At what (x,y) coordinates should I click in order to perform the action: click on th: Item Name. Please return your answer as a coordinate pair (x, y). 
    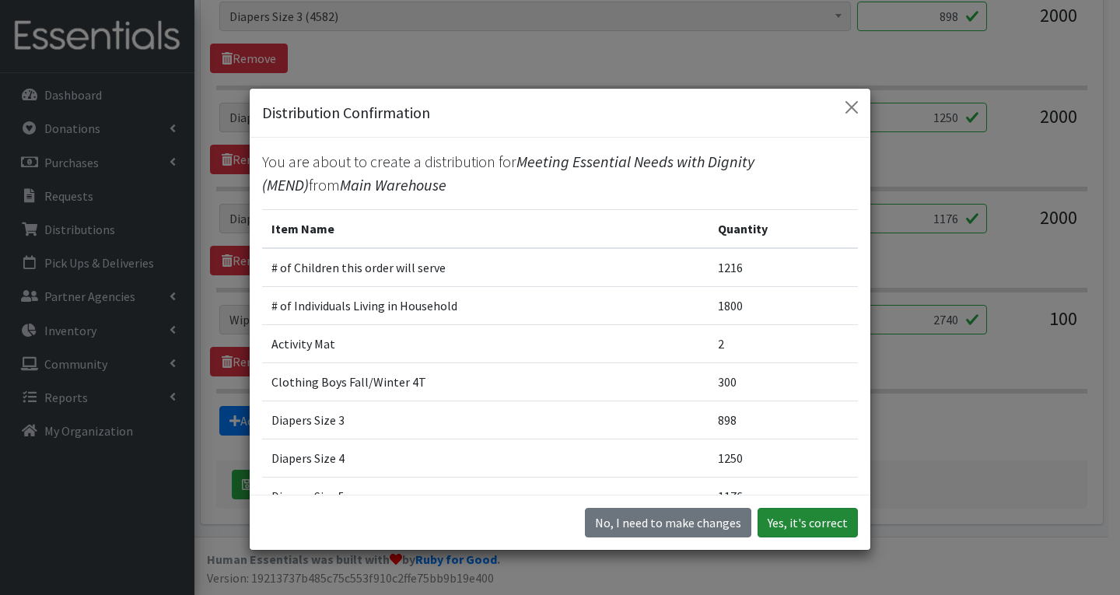
    Looking at the image, I should click on (485, 229).